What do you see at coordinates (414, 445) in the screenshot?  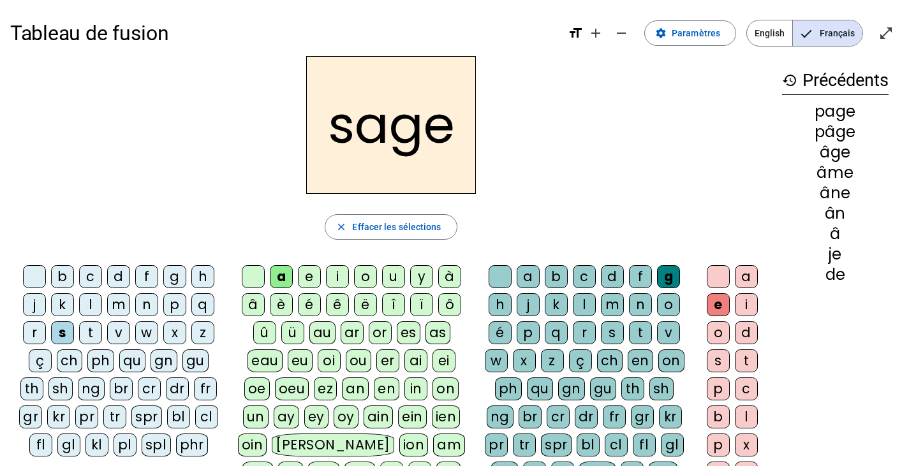 I see `div: ion` at bounding box center [414, 445].